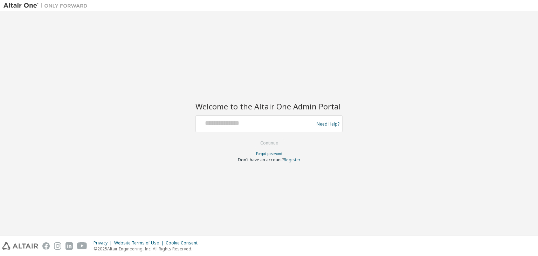  Describe the element at coordinates (104, 243) in the screenshot. I see `div: Privacy` at that location.